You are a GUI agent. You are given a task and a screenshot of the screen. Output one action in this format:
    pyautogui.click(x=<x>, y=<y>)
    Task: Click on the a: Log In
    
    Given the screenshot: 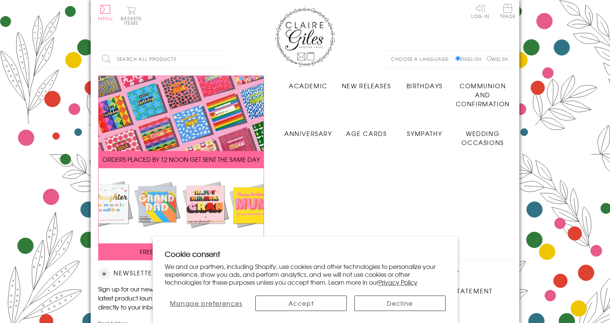 What is the action you would take?
    pyautogui.click(x=480, y=11)
    